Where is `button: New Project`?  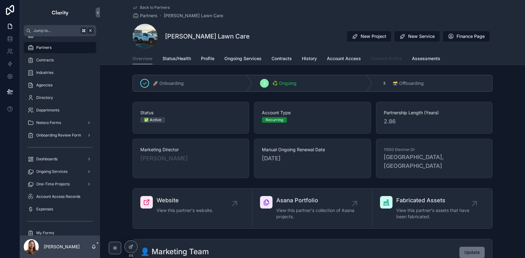 button: New Project is located at coordinates (369, 36).